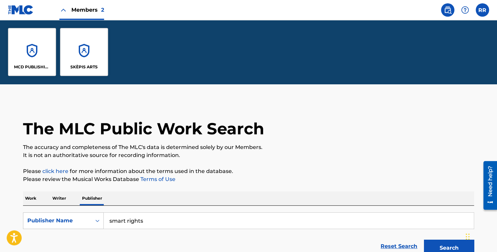 The image size is (497, 252). I want to click on a: AccountsMCD PUBLISHING, so click(32, 52).